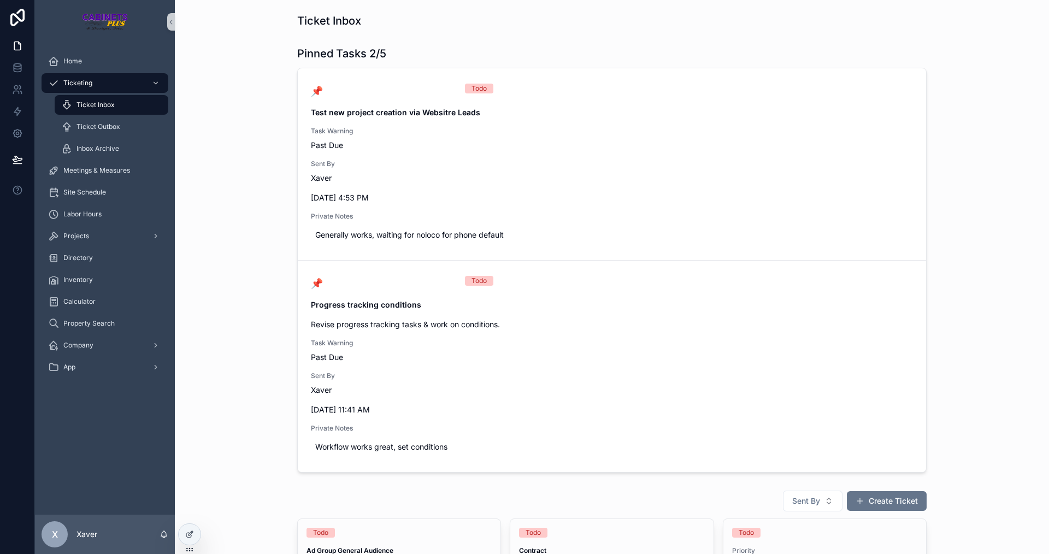 This screenshot has width=1049, height=554. I want to click on h1: Pinned Tasks 2/5, so click(342, 54).